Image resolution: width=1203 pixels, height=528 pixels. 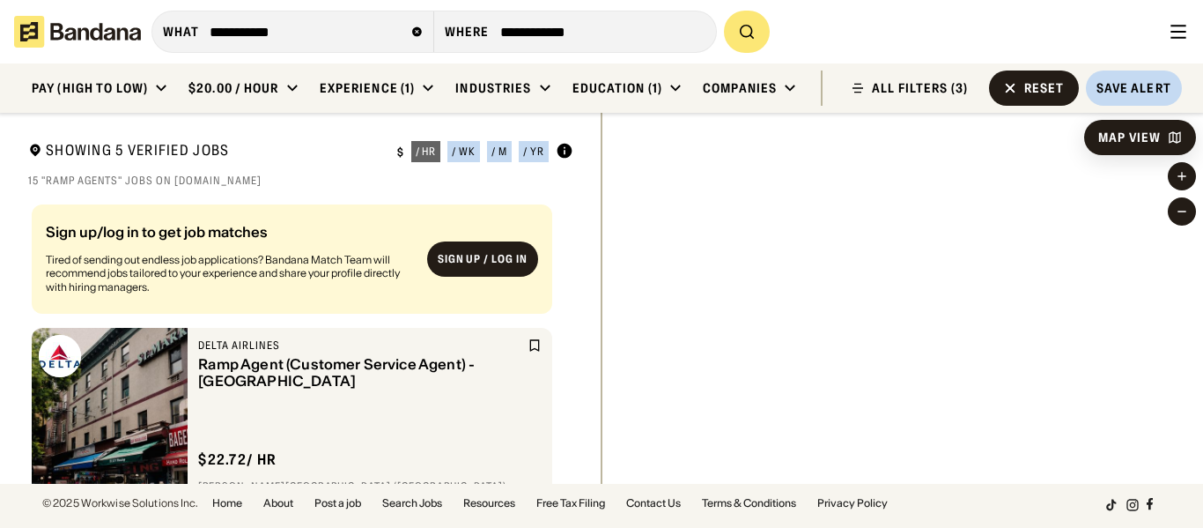 I want to click on div: Showing 5 Verified Jobs, so click(x=205, y=151).